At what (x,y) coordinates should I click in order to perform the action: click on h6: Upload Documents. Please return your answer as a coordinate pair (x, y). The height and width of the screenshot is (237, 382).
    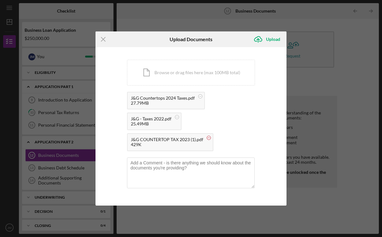
    Looking at the image, I should click on (191, 39).